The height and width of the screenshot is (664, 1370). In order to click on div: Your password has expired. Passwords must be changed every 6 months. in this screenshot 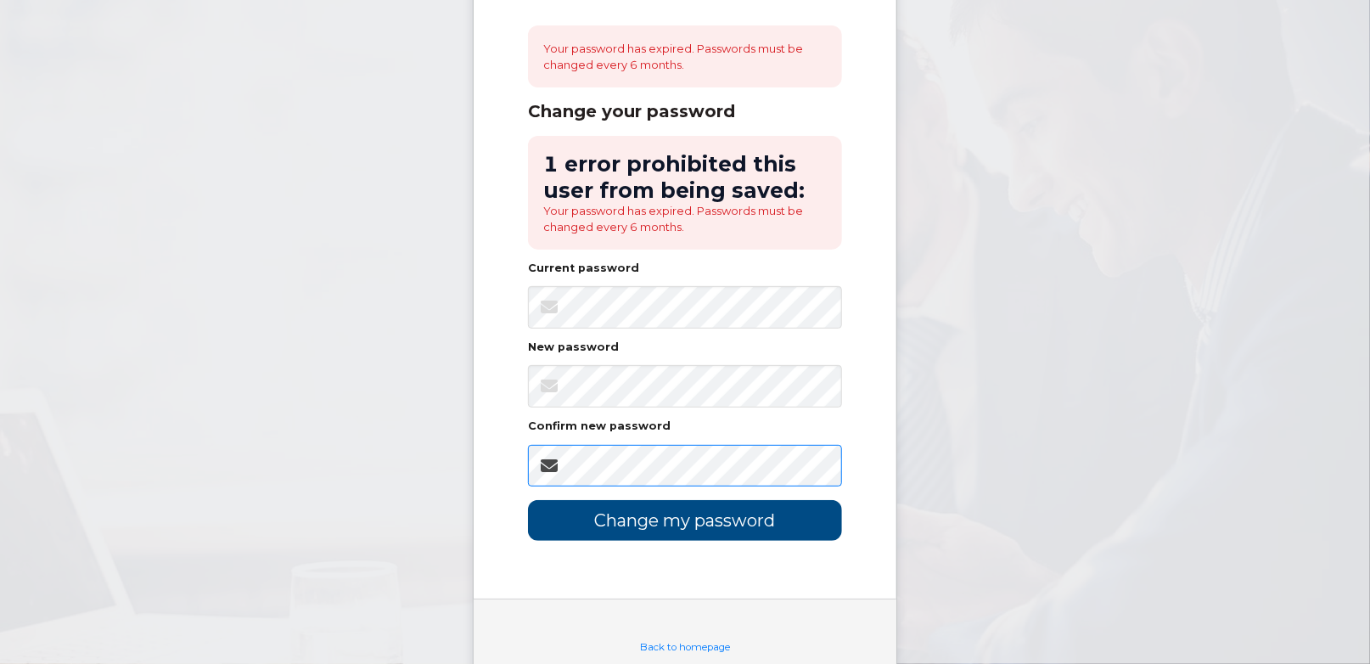, I will do `click(685, 56)`.